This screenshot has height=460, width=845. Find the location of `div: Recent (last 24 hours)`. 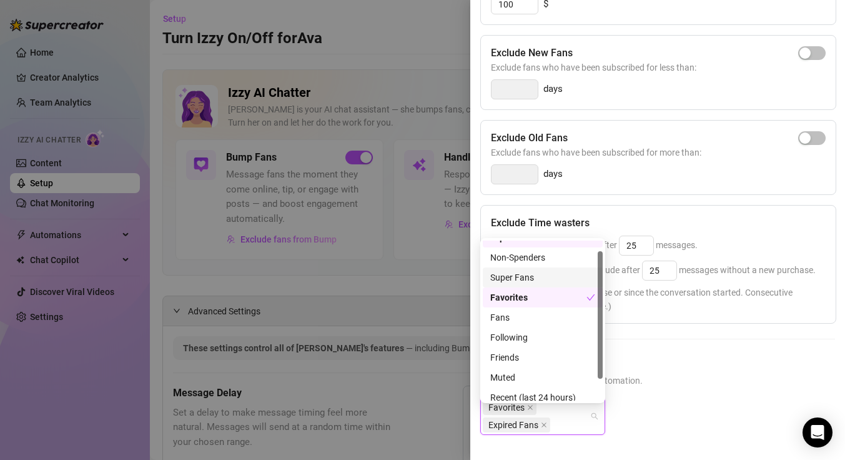

div: Recent (last 24 hours) is located at coordinates (543, 397).